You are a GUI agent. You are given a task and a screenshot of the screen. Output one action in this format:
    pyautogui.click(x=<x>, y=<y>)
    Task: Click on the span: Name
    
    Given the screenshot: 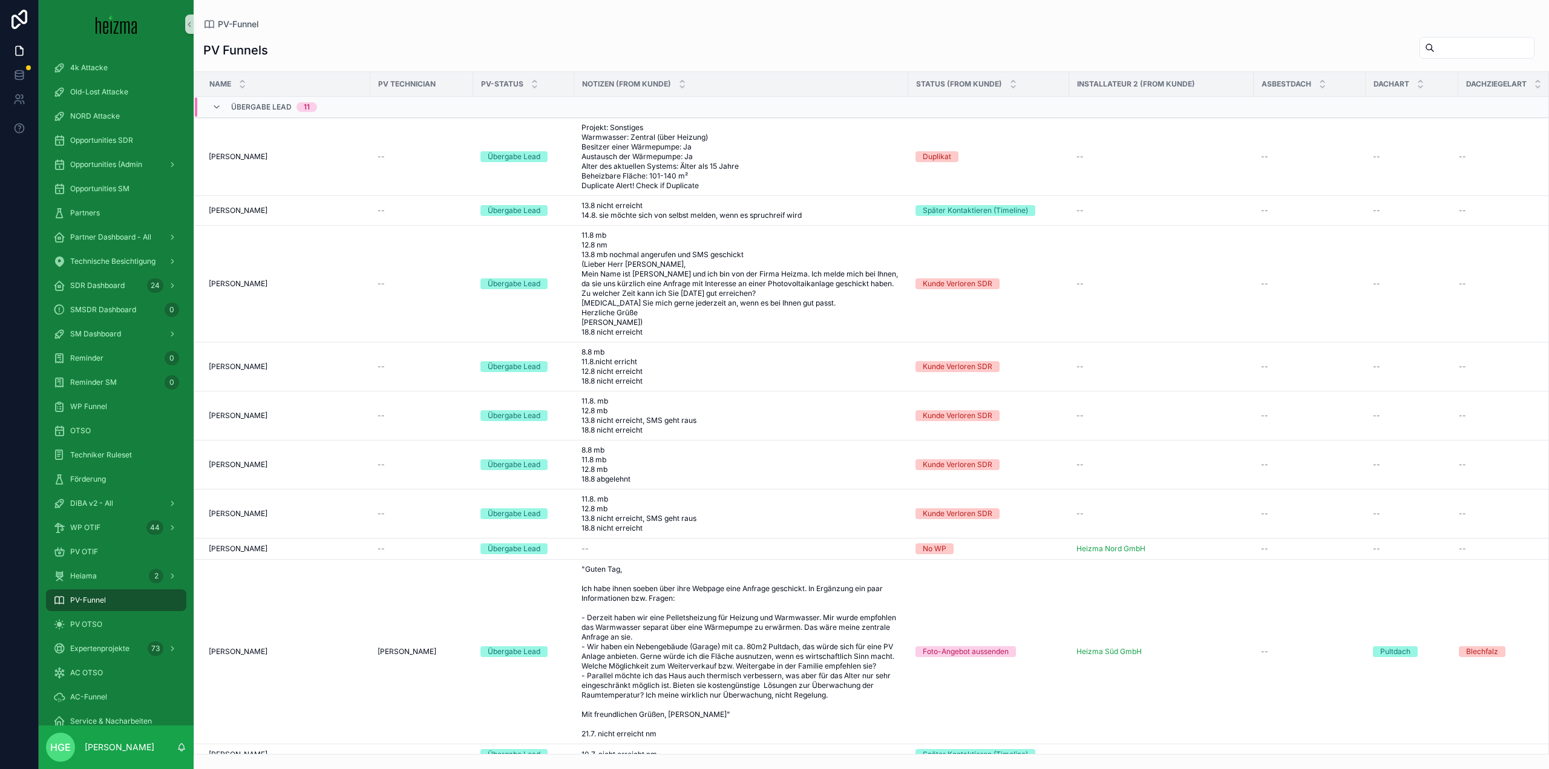 What is the action you would take?
    pyautogui.click(x=220, y=84)
    